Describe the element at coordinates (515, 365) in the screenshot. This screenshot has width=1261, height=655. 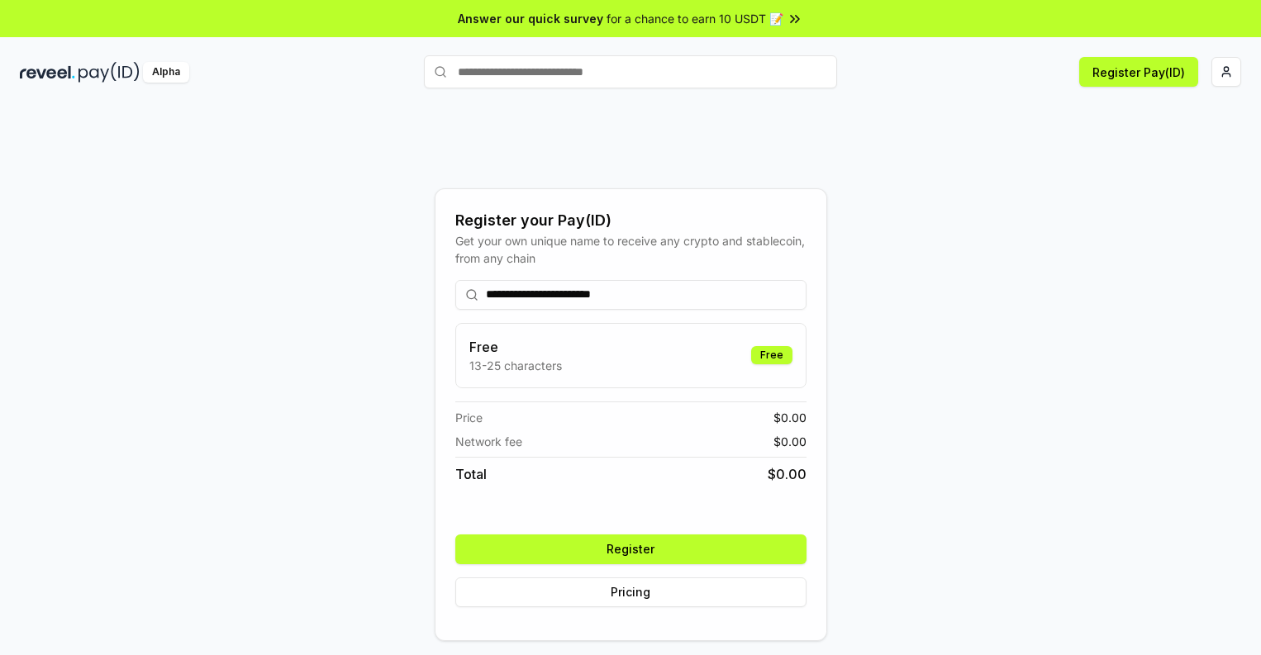
I see `p: 13-25 characters` at that location.